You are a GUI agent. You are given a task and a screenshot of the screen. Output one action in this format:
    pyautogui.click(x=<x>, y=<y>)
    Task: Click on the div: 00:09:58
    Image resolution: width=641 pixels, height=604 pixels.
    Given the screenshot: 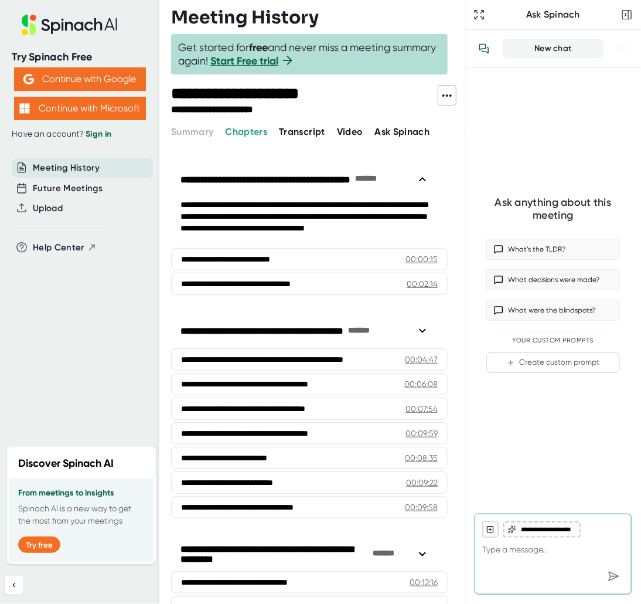 What is the action you would take?
    pyautogui.click(x=422, y=507)
    